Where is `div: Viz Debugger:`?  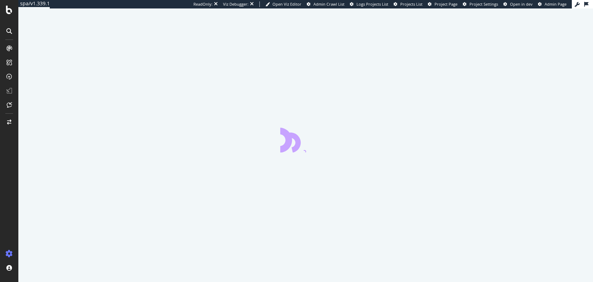
div: Viz Debugger: is located at coordinates (236, 4).